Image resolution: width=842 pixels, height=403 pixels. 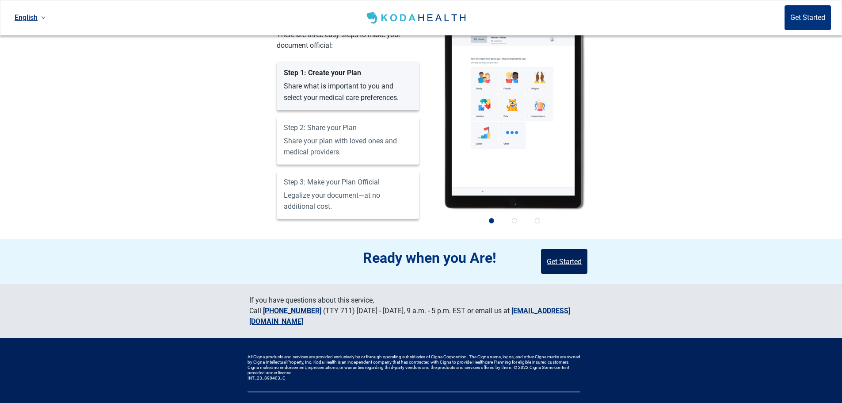 What do you see at coordinates (348, 85) in the screenshot?
I see `label: Share what is important to you and select your medical care preferences.` at bounding box center [348, 85].